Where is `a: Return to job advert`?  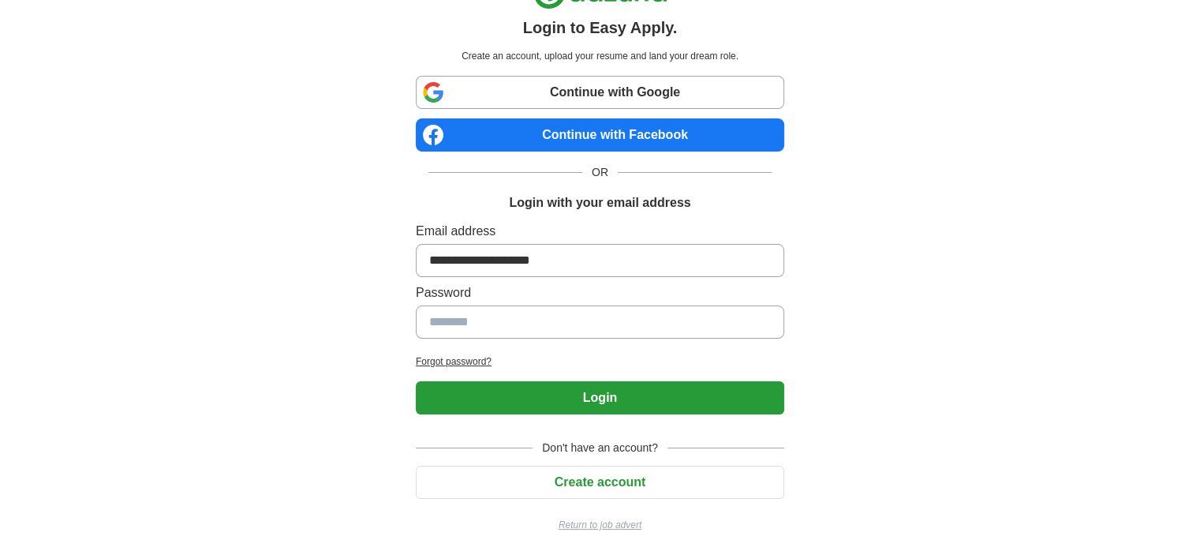 a: Return to job advert is located at coordinates (600, 525).